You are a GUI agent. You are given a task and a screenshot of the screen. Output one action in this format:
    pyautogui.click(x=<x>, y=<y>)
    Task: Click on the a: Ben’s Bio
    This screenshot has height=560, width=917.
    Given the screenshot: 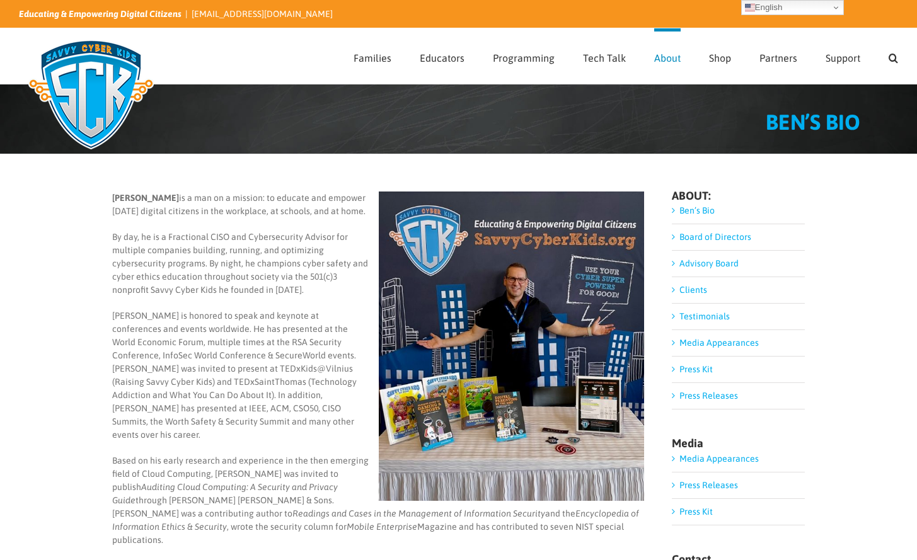 What is the action you would take?
    pyautogui.click(x=697, y=211)
    